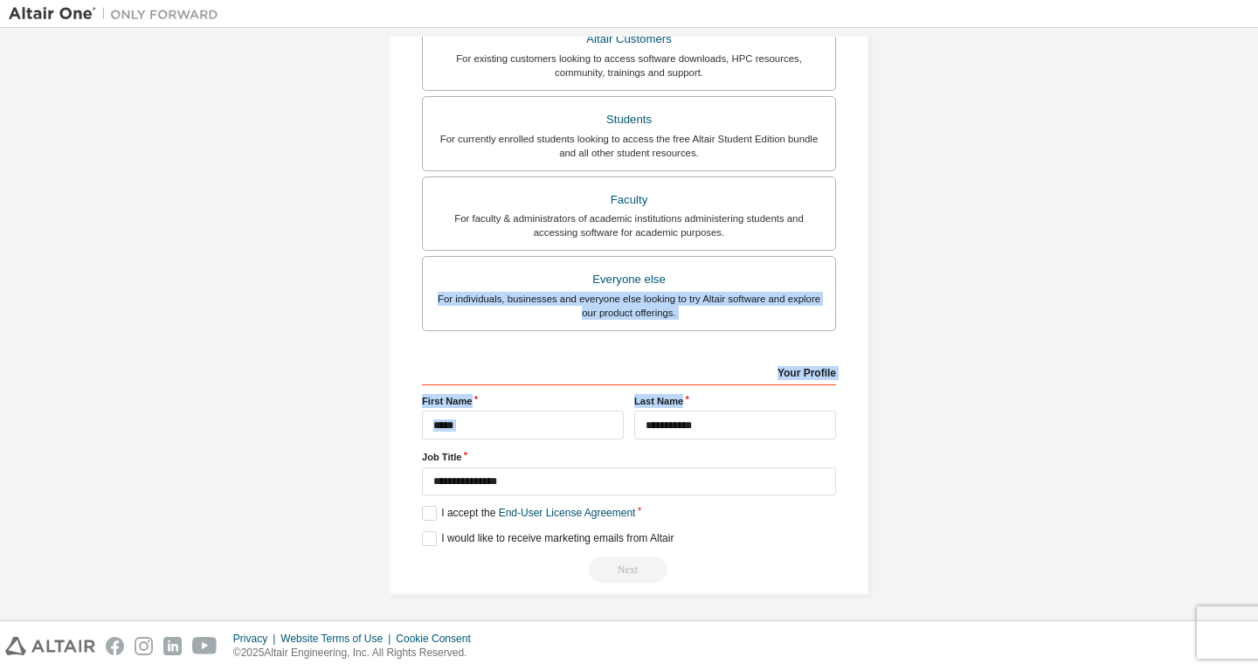 This screenshot has width=1258, height=671. What do you see at coordinates (522, 401) in the screenshot?
I see `label: First Name` at bounding box center [522, 401].